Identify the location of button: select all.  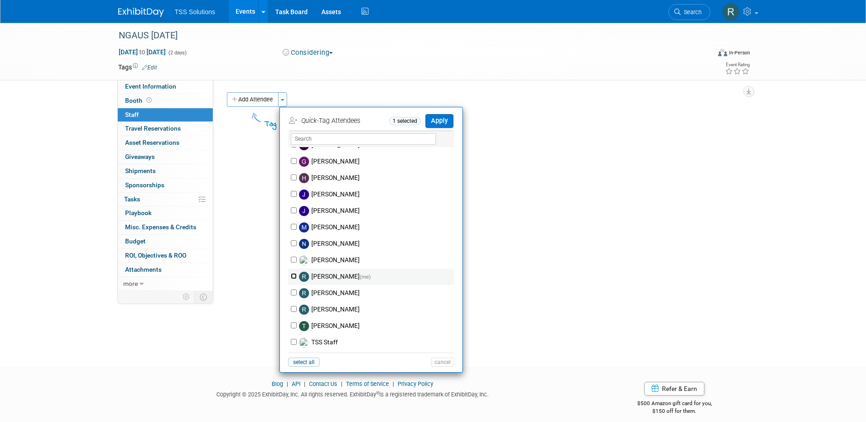
(304, 362).